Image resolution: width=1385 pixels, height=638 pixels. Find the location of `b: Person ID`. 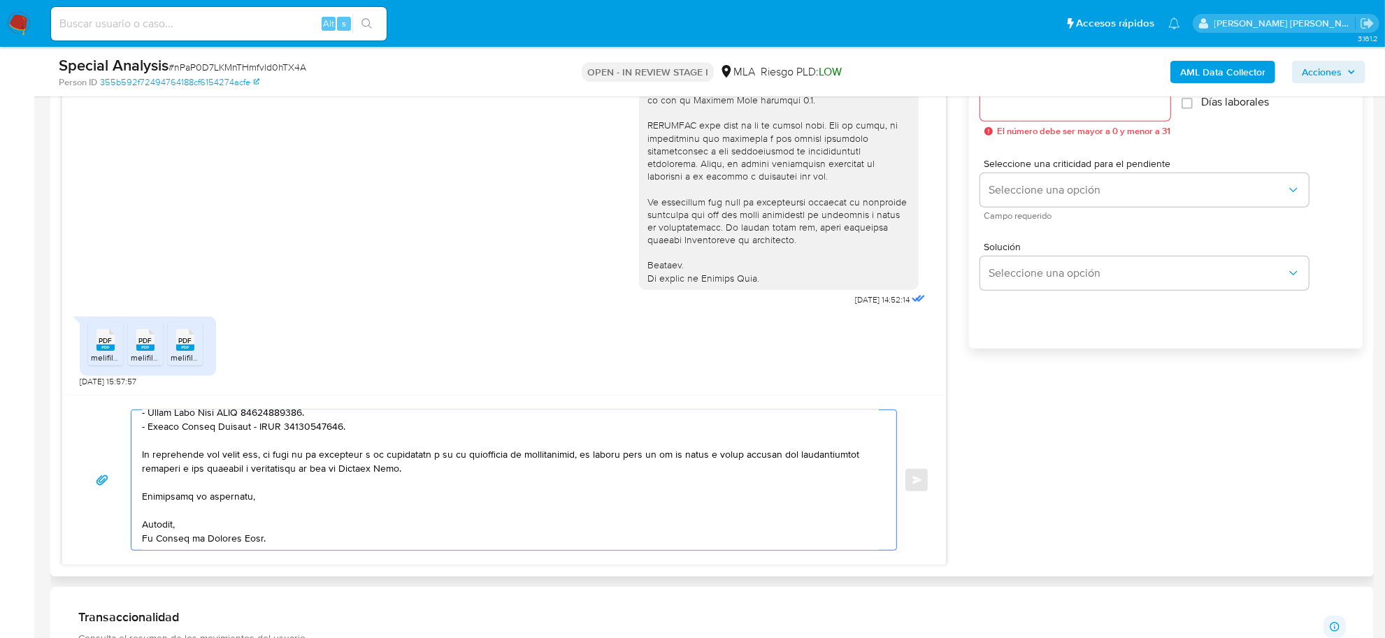

b: Person ID is located at coordinates (78, 83).